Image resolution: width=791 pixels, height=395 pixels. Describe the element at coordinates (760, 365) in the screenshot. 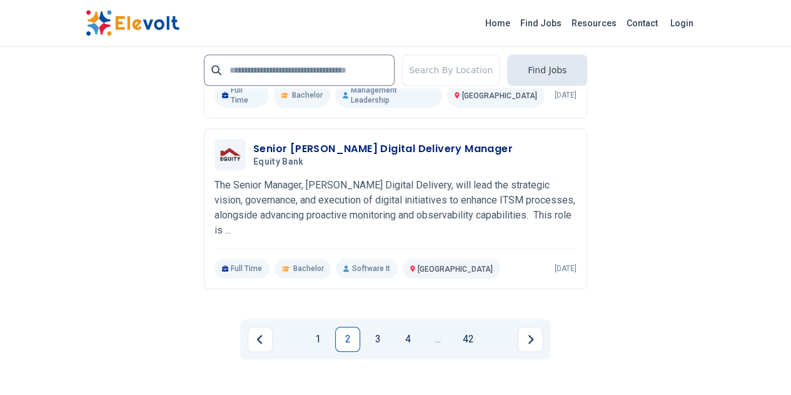

I see `div: Chat Widget` at that location.